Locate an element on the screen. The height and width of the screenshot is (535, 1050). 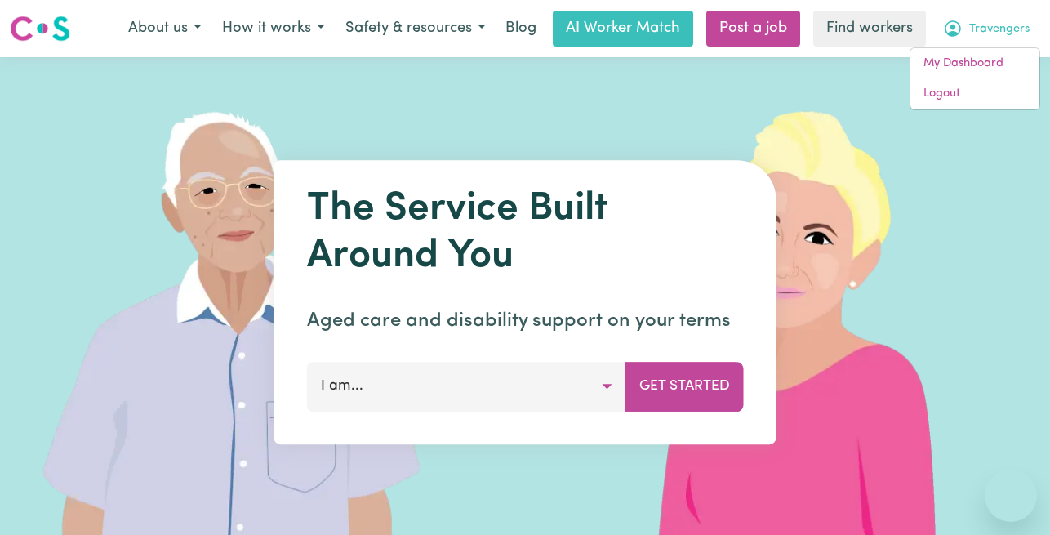
p: Aged care and disability support on your terms is located at coordinates (525, 321).